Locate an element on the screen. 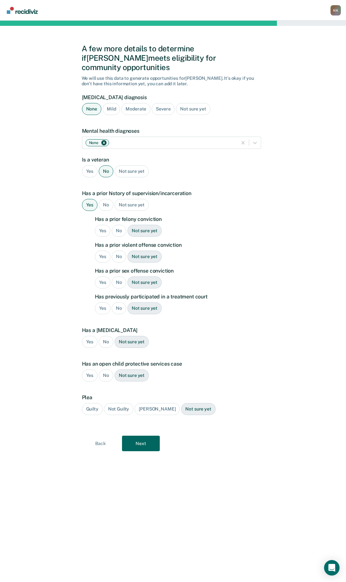 This screenshot has height=582, width=346. button: Back is located at coordinates (100, 444).